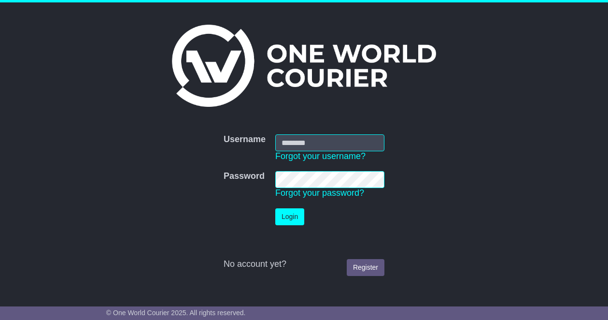 Image resolution: width=608 pixels, height=320 pixels. I want to click on label: Password, so click(244, 176).